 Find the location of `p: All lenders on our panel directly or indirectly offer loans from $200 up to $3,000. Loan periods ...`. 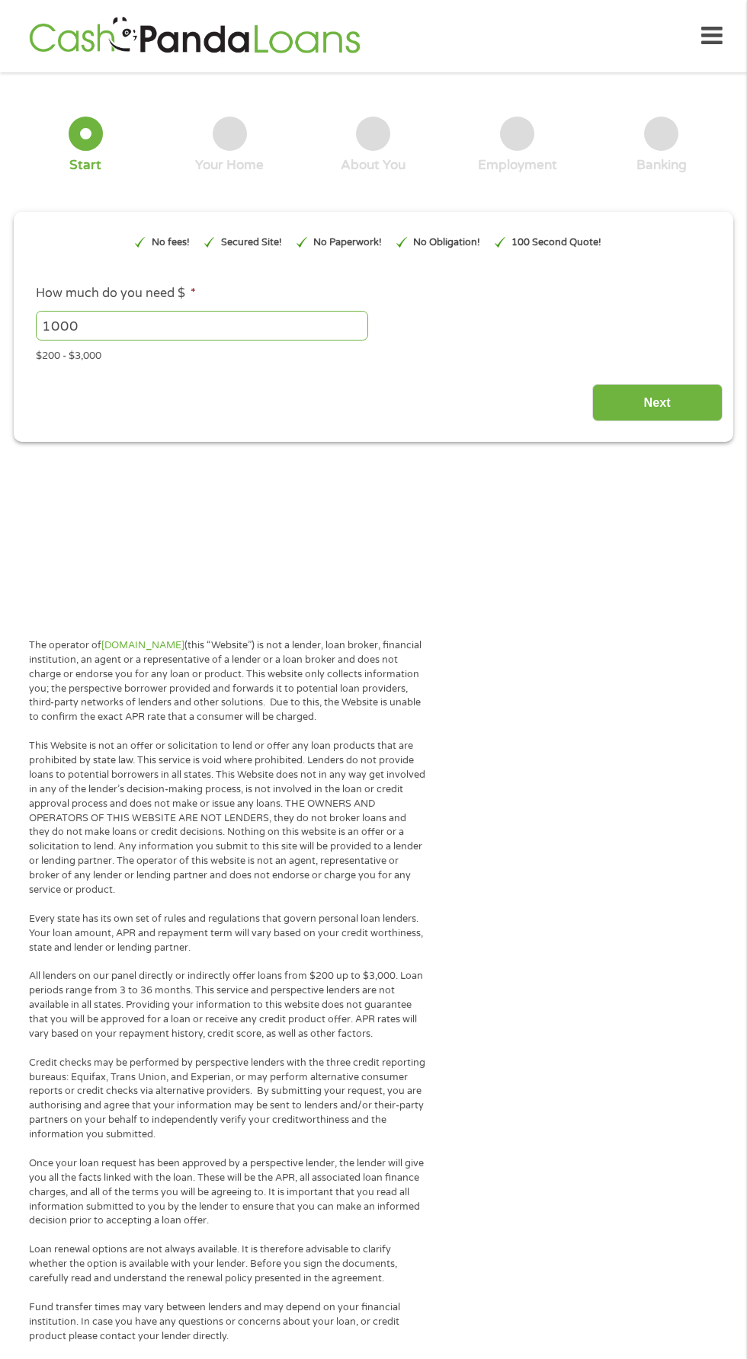

p: All lenders on our panel directly or indirectly offer loans from $200 up to $3,000. Loan periods ... is located at coordinates (227, 1005).